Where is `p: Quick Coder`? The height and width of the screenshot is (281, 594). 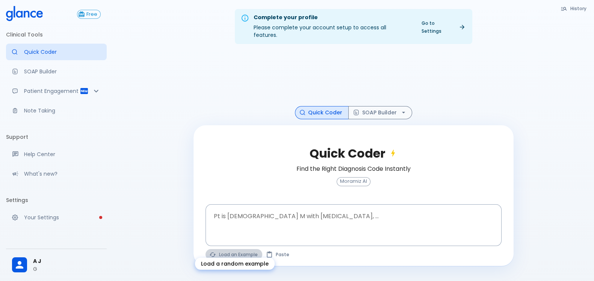 p: Quick Coder is located at coordinates (62, 52).